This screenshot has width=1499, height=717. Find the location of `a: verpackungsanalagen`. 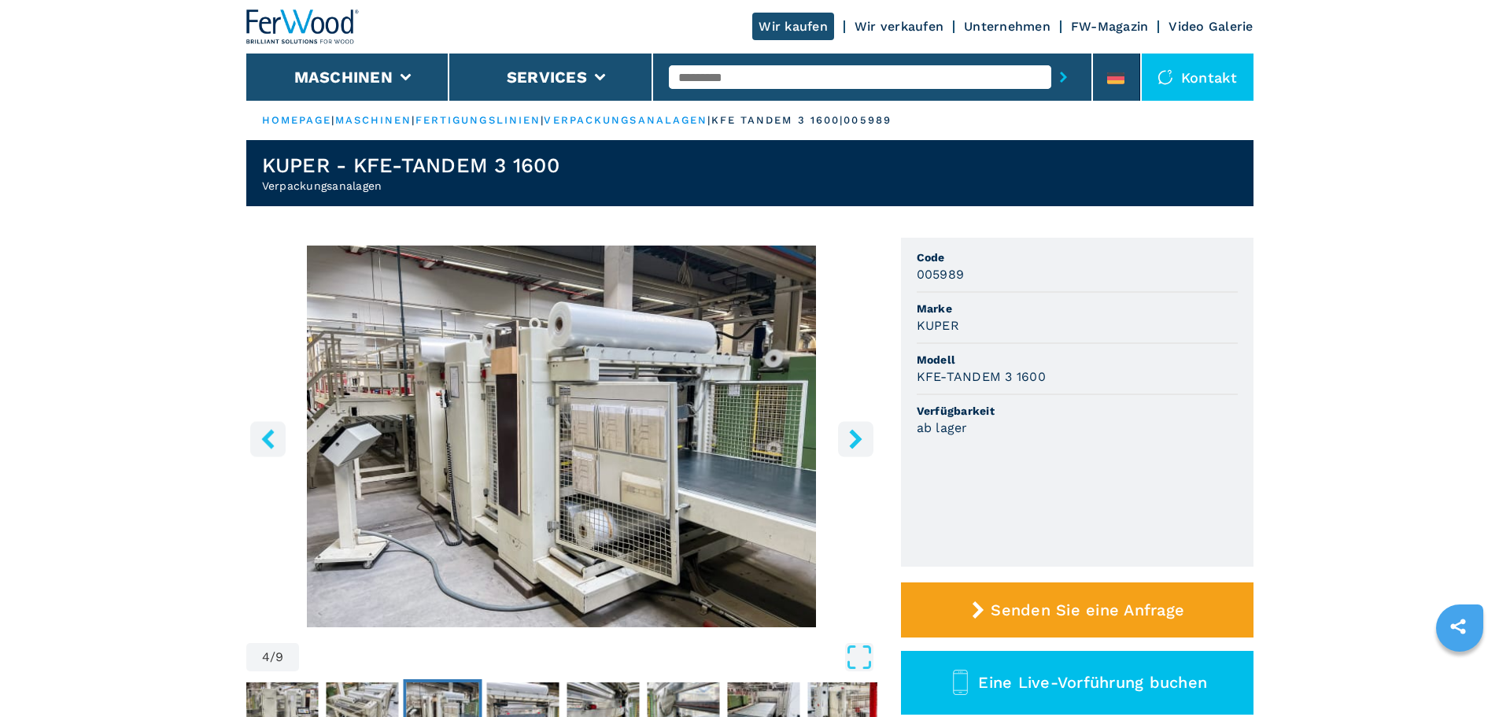

a: verpackungsanalagen is located at coordinates (625, 120).